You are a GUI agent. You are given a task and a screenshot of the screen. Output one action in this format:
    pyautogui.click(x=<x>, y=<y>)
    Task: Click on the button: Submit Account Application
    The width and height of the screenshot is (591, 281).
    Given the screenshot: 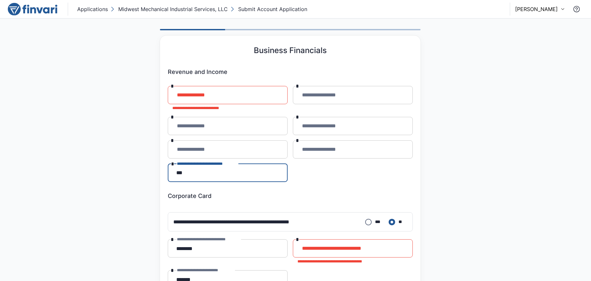 What is the action you would take?
    pyautogui.click(x=269, y=9)
    